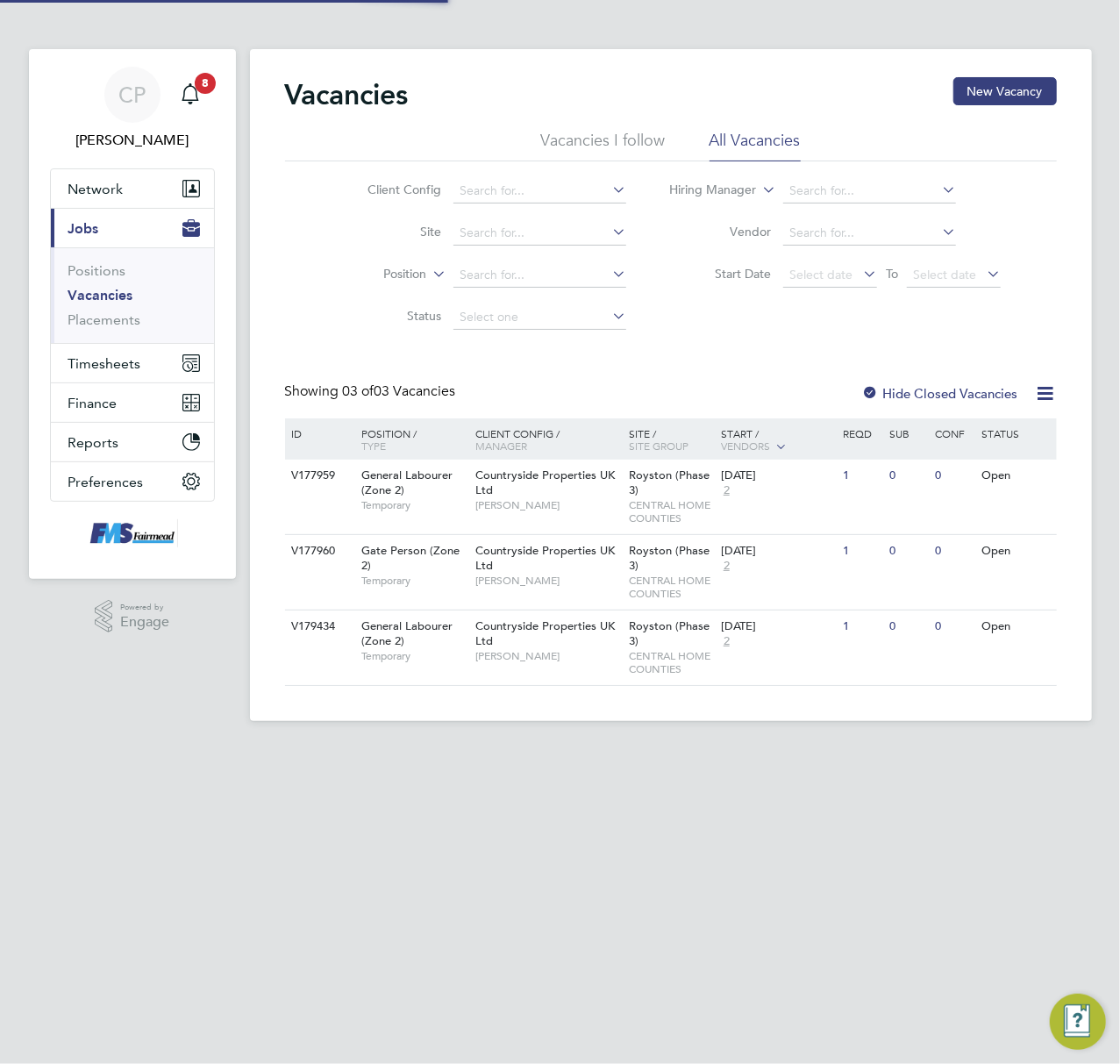 Image resolution: width=1120 pixels, height=1064 pixels. Describe the element at coordinates (94, 442) in the screenshot. I see `span: Reports` at that location.